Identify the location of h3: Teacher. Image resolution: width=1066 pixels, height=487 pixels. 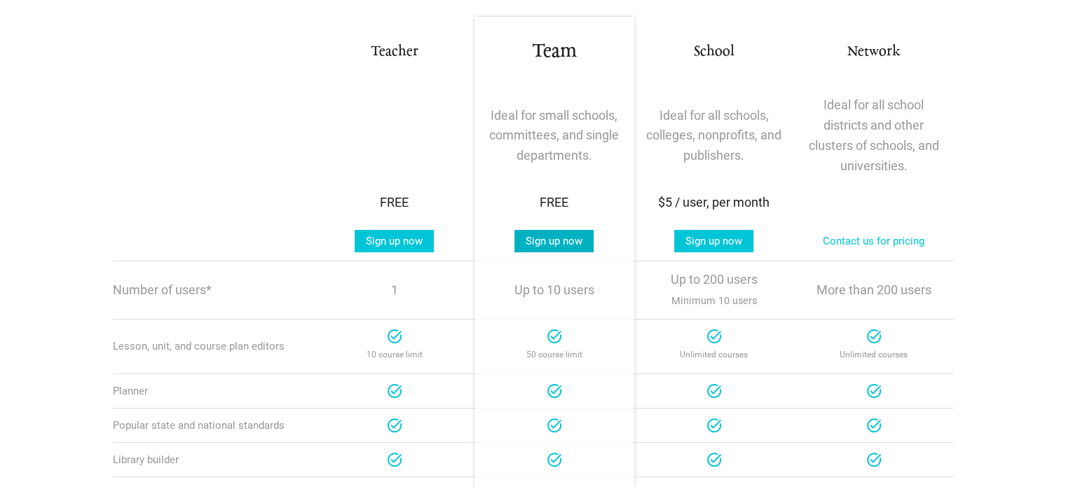
(395, 52).